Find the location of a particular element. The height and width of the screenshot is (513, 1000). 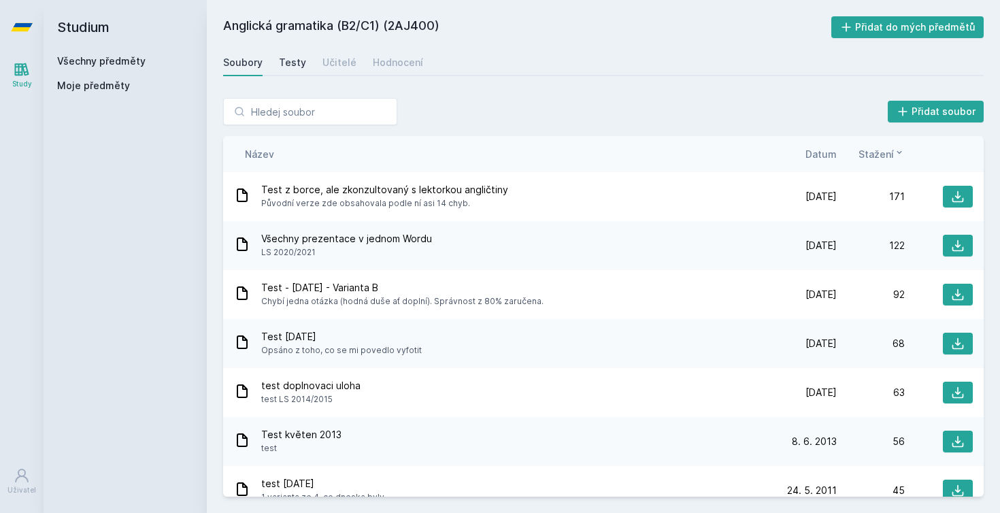

div: 122 is located at coordinates (871, 246).